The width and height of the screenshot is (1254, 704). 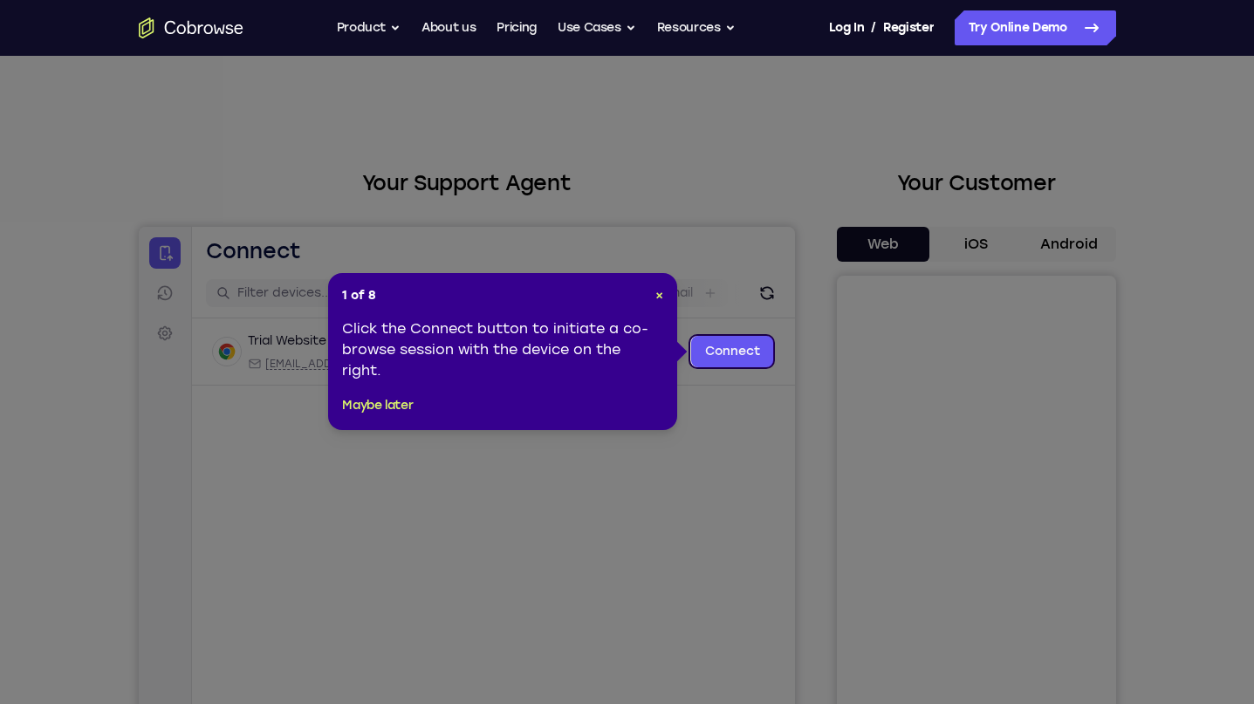 What do you see at coordinates (387, 137) in the screenshot?
I see `span: Cobrowse demo` at bounding box center [387, 137].